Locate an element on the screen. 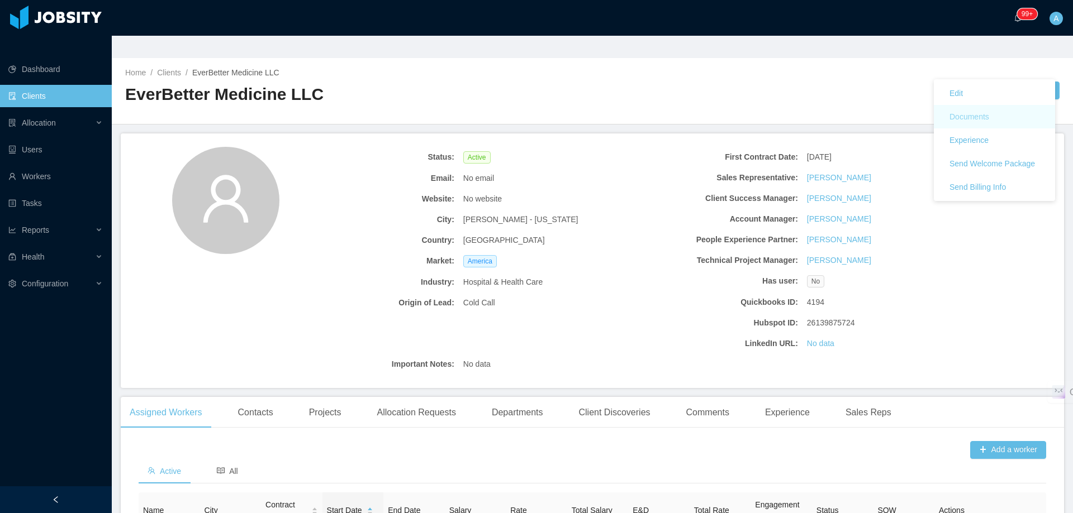  span: Health is located at coordinates (33, 257).